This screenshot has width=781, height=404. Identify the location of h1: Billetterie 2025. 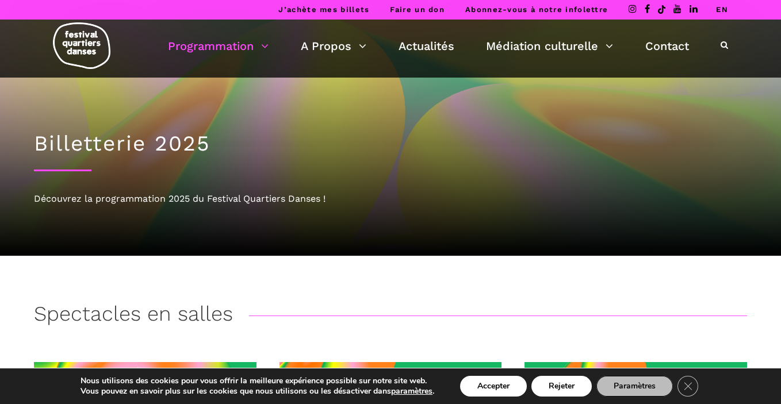
(390, 144).